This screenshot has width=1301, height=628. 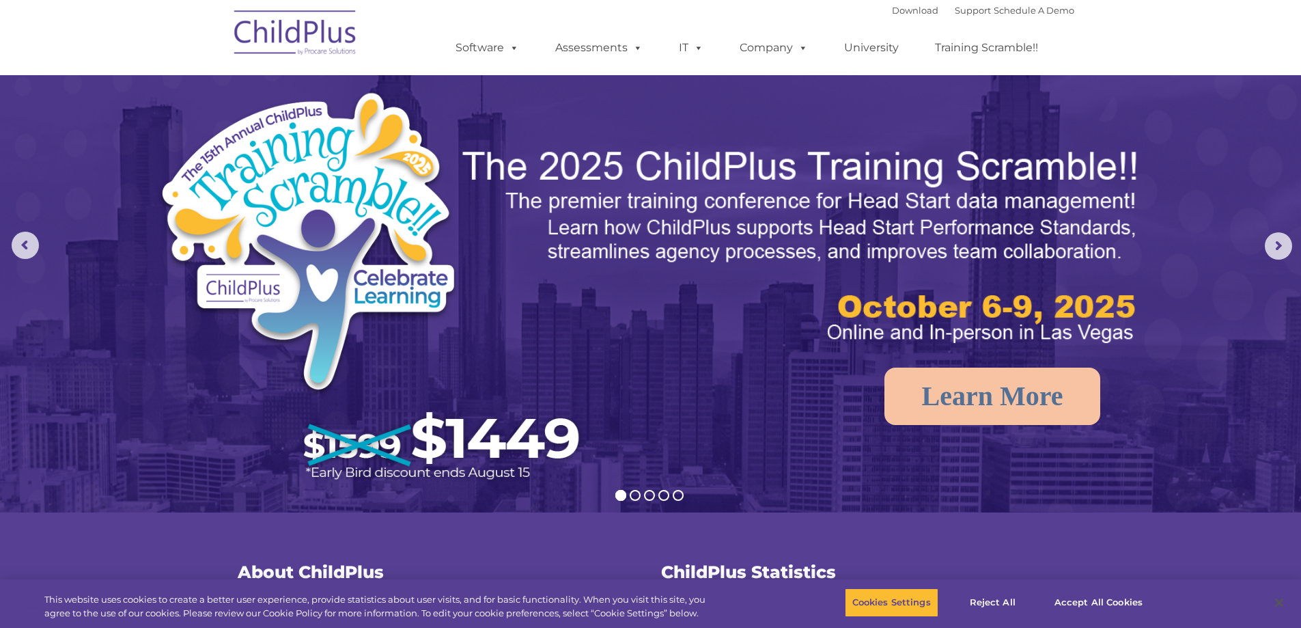 What do you see at coordinates (1098, 602) in the screenshot?
I see `button: Accept All Cookies` at bounding box center [1098, 602].